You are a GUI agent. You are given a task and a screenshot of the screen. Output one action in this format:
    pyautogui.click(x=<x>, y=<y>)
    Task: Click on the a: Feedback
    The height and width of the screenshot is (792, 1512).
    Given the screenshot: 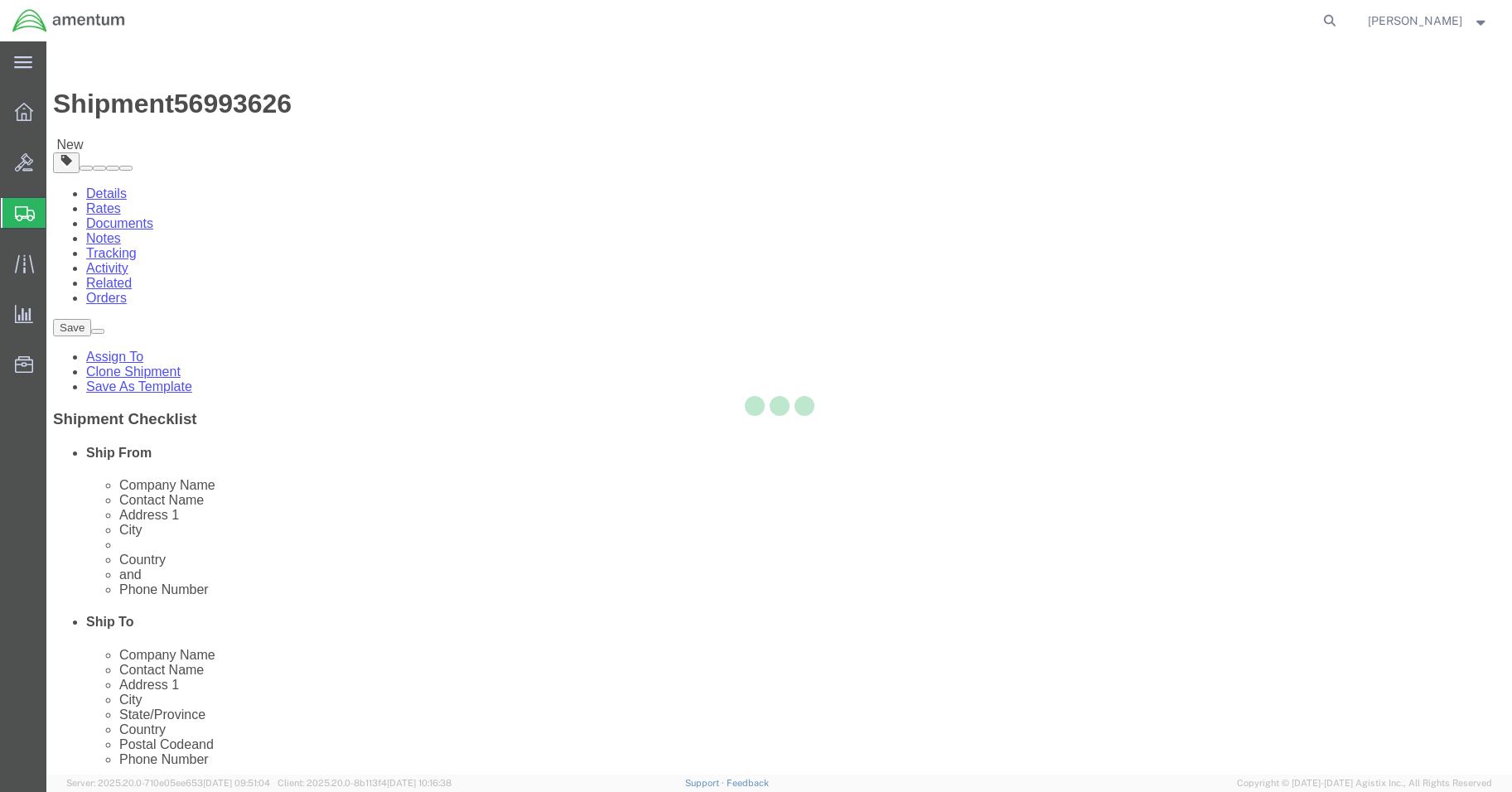 What is the action you would take?
    pyautogui.click(x=748, y=783)
    